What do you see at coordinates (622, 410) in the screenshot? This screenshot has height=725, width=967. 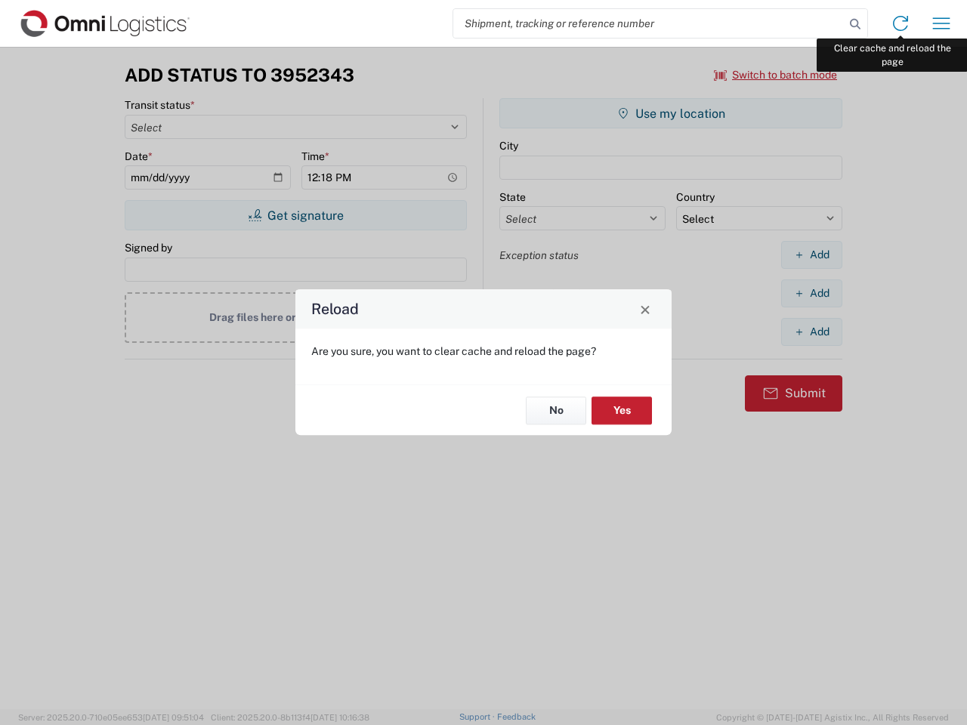 I see `button: Yes` at bounding box center [622, 410].